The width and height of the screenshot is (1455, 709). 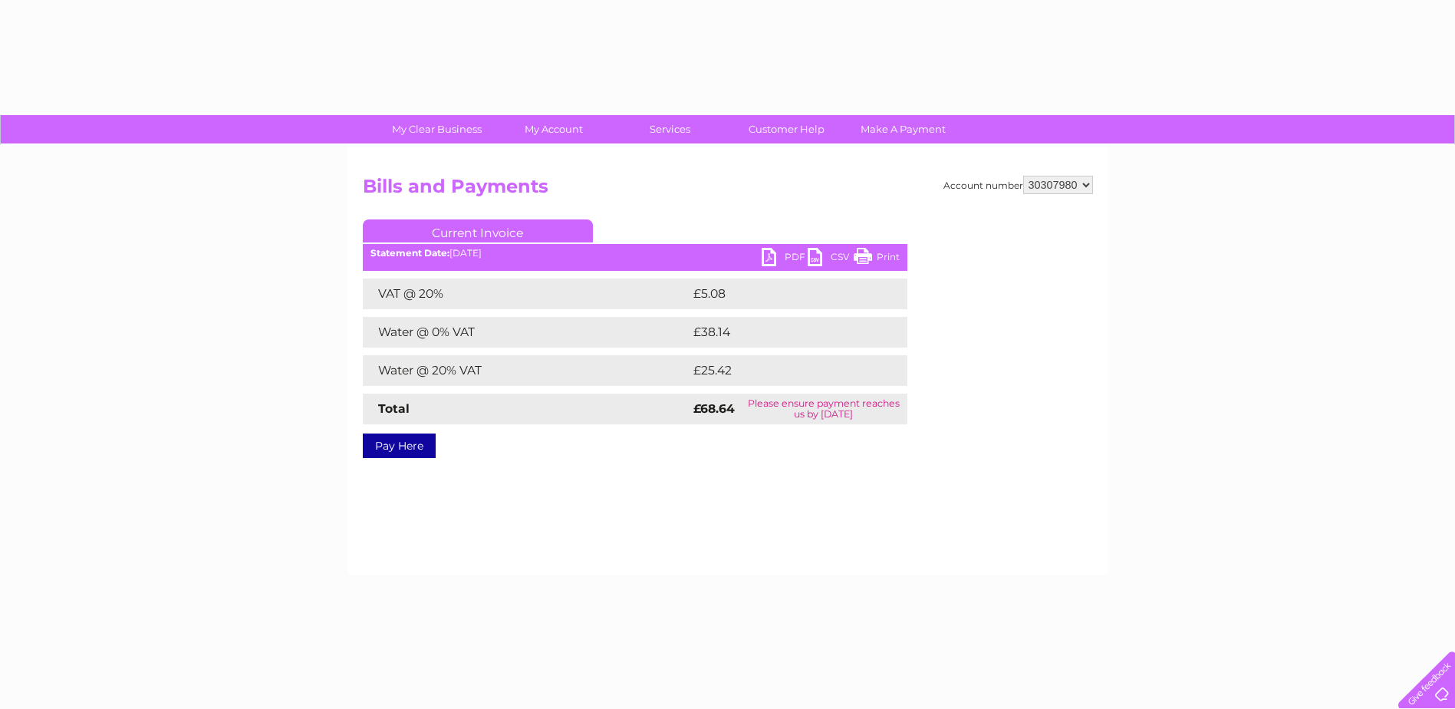 I want to click on a: Pay Here, so click(x=399, y=446).